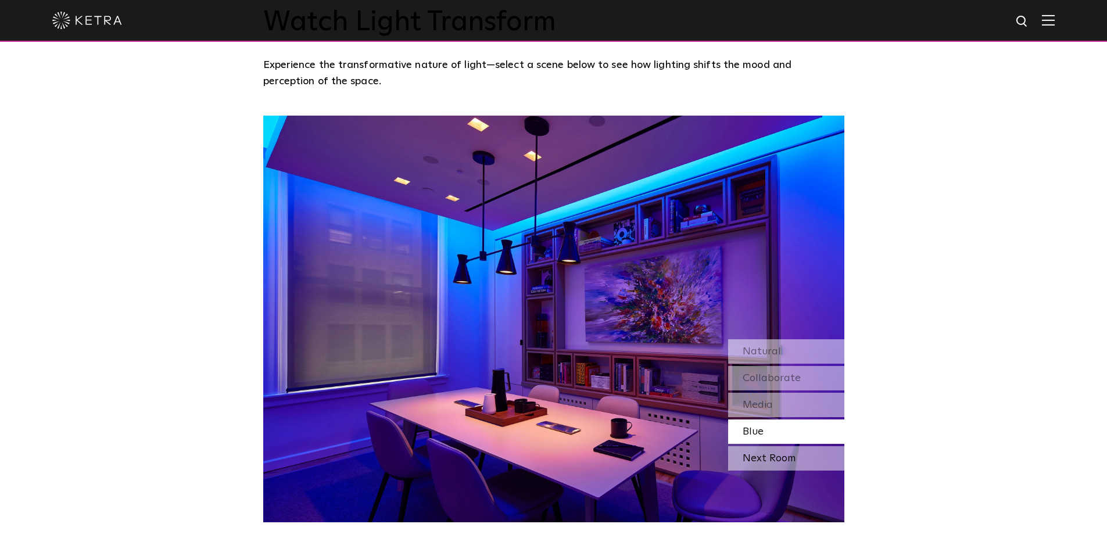 This screenshot has width=1107, height=549. Describe the element at coordinates (786, 458) in the screenshot. I see `div: Next Room` at that location.